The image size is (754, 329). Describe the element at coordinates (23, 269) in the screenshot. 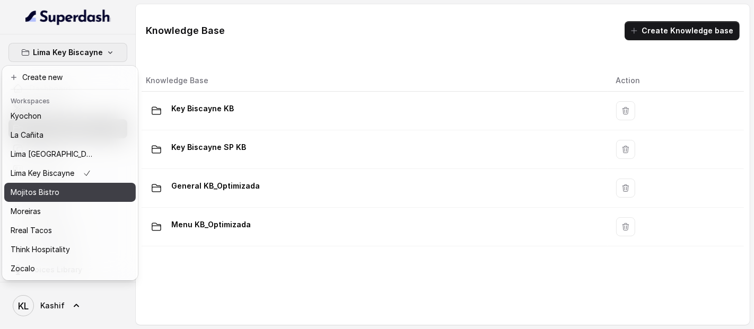

I see `p: Zocalo` at that location.